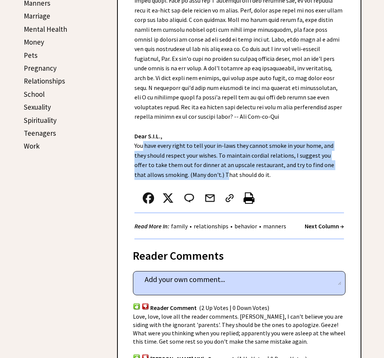 The image size is (384, 358). What do you see at coordinates (148, 136) in the screenshot?
I see `strong: Dear S.I.L.,` at bounding box center [148, 136].